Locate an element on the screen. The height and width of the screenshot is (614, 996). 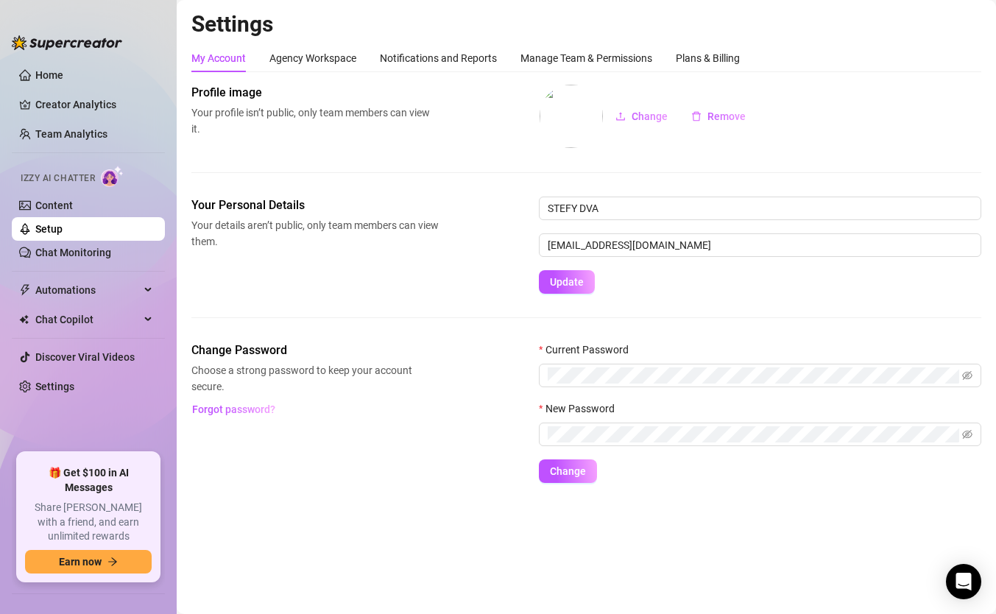
span: Automations is located at coordinates (88, 290).